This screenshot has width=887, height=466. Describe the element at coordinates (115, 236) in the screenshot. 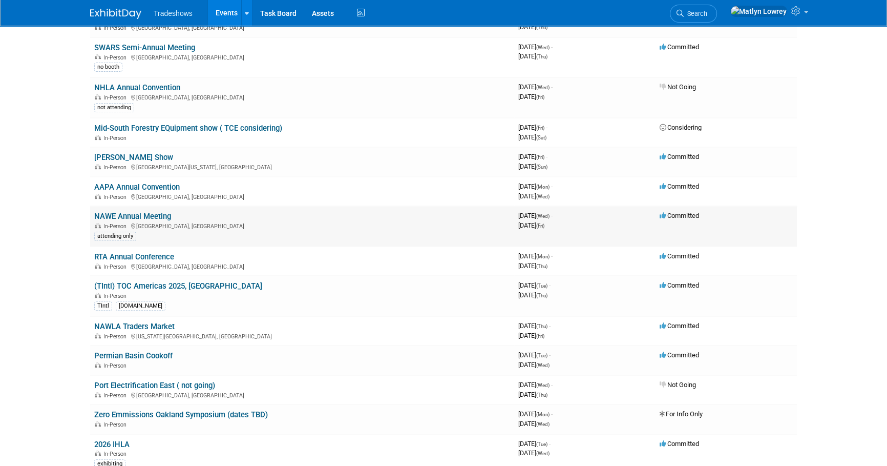

I see `div: attending only` at that location.